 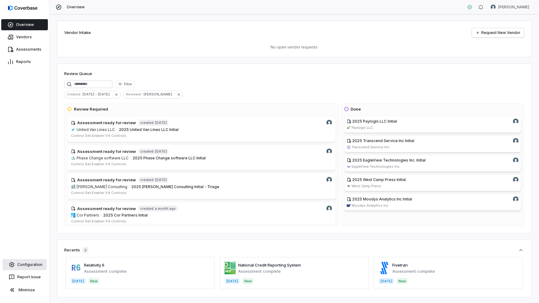 What do you see at coordinates (169, 158) in the screenshot?
I see `span: 2025 Phase Change software LLC Initial` at bounding box center [169, 158].